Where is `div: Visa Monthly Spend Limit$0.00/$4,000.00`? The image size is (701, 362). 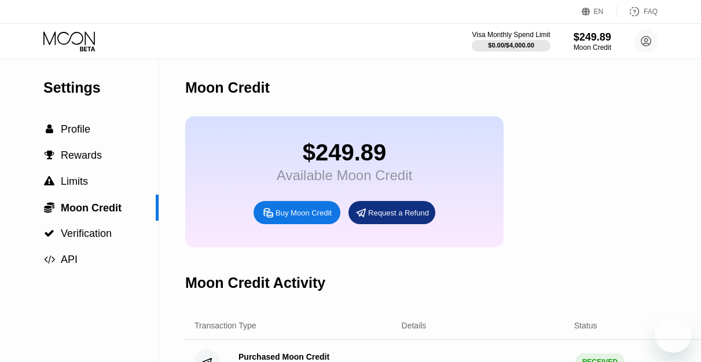
div: Visa Monthly Spend Limit$0.00/$4,000.00 is located at coordinates (511, 41).